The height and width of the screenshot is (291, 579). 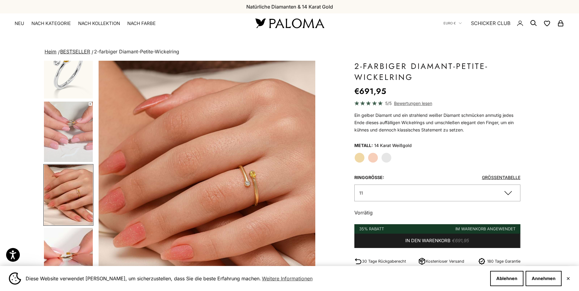 I want to click on img: #WhiteGold, so click(x=68, y=68).